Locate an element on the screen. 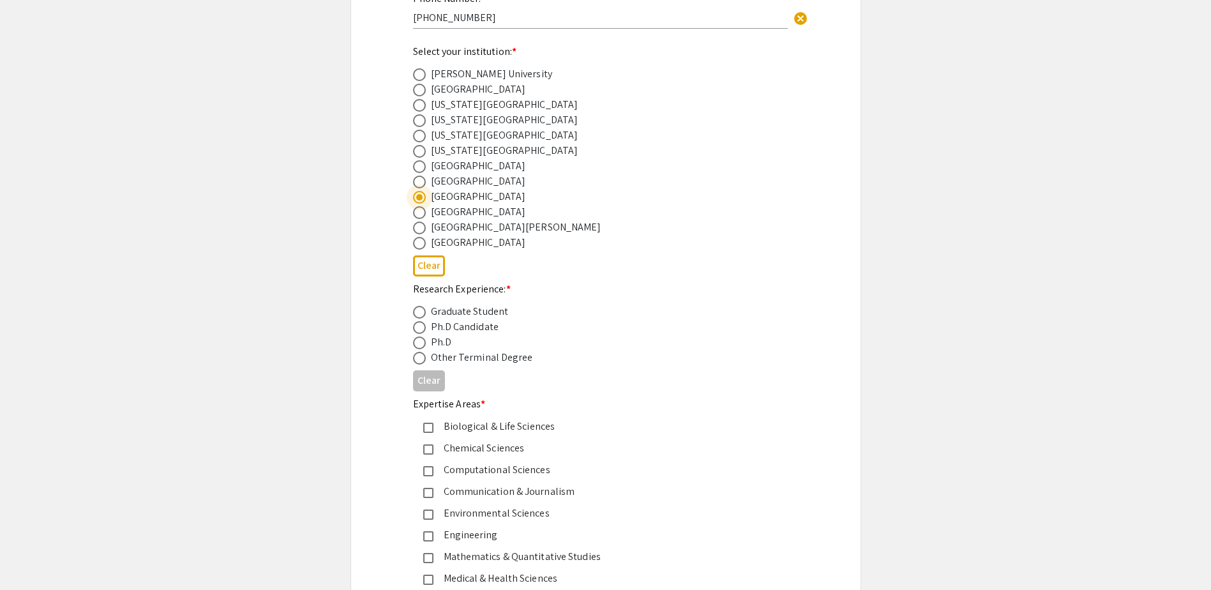 The width and height of the screenshot is (1211, 590). div: Environmental Sciences is located at coordinates (601, 513).